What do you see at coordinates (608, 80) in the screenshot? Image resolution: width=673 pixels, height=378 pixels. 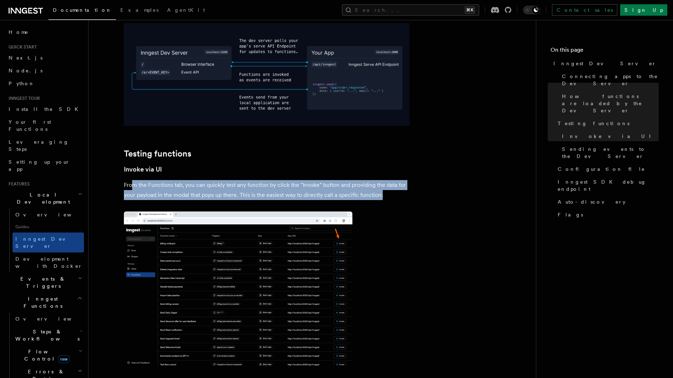 I see `a: Connecting apps to the Dev Server` at bounding box center [608, 80].